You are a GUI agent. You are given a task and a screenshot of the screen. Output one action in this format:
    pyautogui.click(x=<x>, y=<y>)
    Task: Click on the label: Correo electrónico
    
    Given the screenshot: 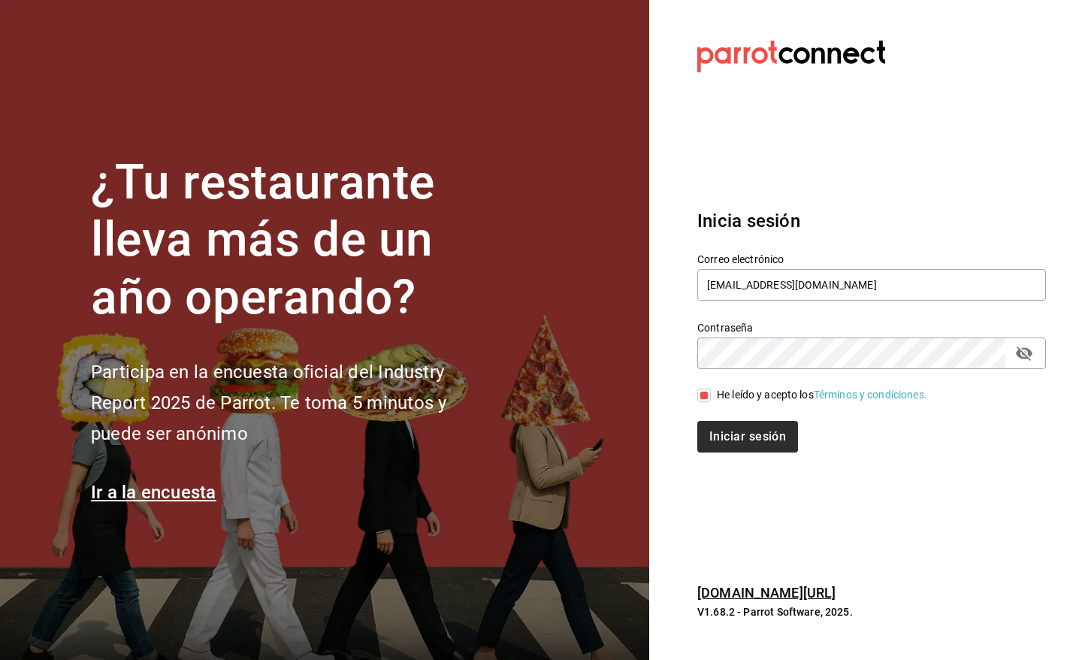 What is the action you would take?
    pyautogui.click(x=871, y=258)
    